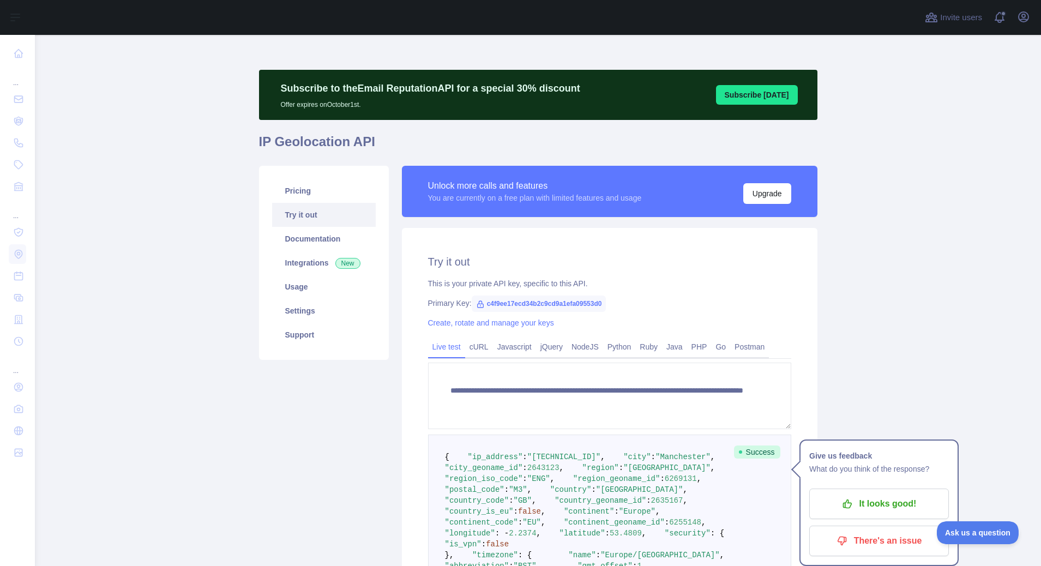 The width and height of the screenshot is (1041, 566). I want to click on span: "security", so click(688, 533).